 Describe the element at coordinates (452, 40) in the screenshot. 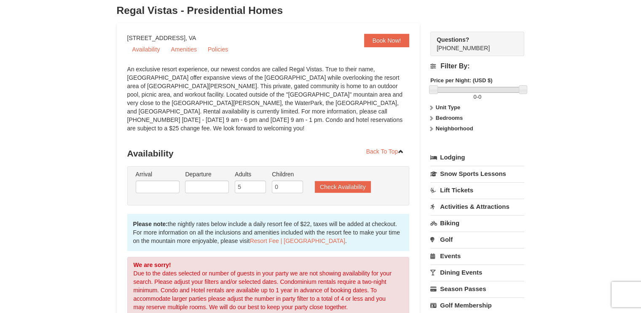

I see `strong: Questions?` at that location.